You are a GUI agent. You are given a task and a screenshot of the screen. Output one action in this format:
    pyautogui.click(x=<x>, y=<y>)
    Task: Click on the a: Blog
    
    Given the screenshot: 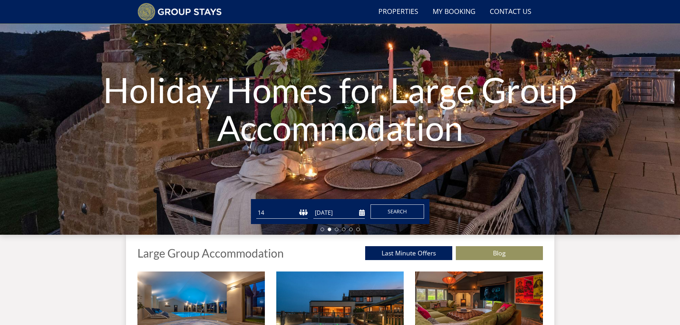 What is the action you would take?
    pyautogui.click(x=500, y=253)
    